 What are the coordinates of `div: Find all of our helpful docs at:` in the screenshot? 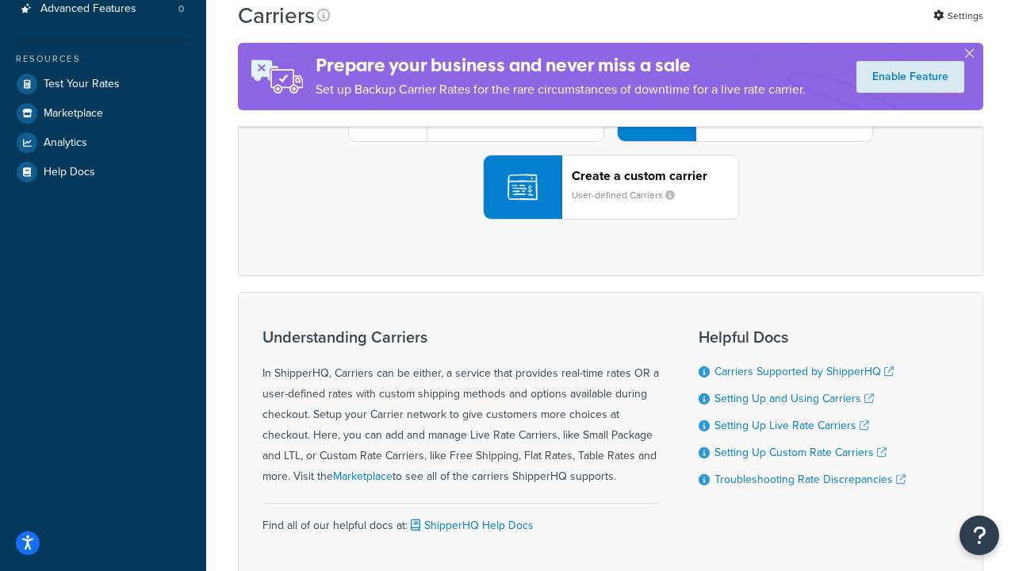 It's located at (461, 519).